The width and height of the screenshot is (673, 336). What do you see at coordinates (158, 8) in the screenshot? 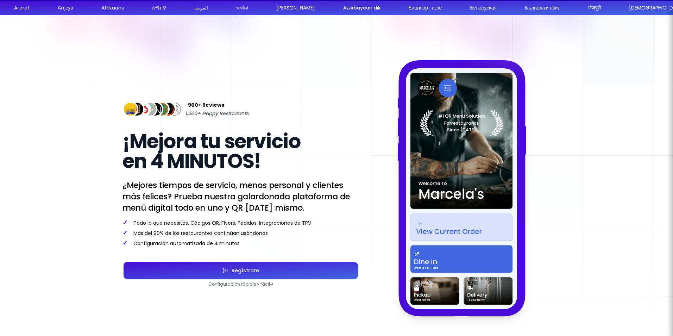
I see `div: አማርኛ` at bounding box center [158, 8].